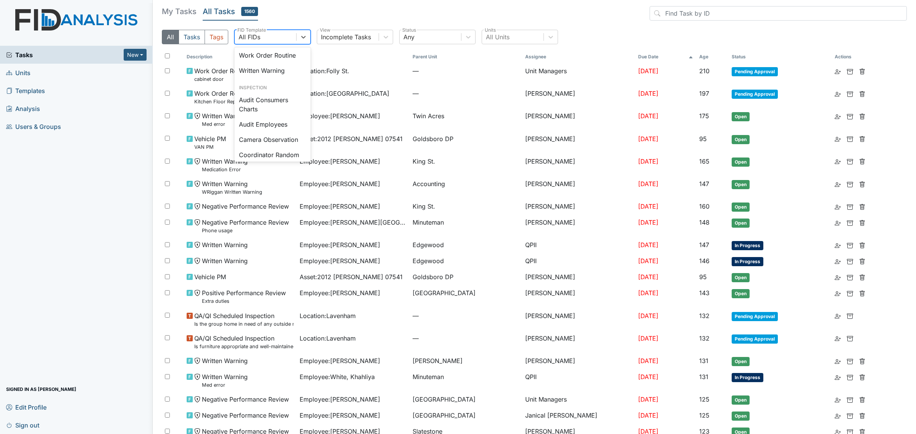  What do you see at coordinates (210, 147) in the screenshot?
I see `small: VAN PM` at bounding box center [210, 147].